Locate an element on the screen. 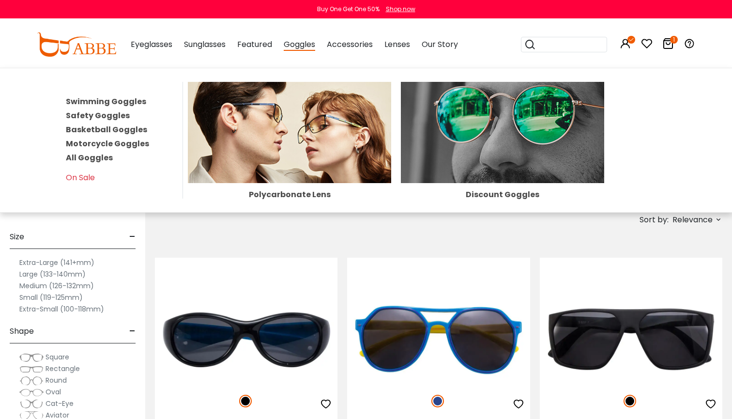 Image resolution: width=732 pixels, height=419 pixels. span: Rectangle is located at coordinates (62, 369).